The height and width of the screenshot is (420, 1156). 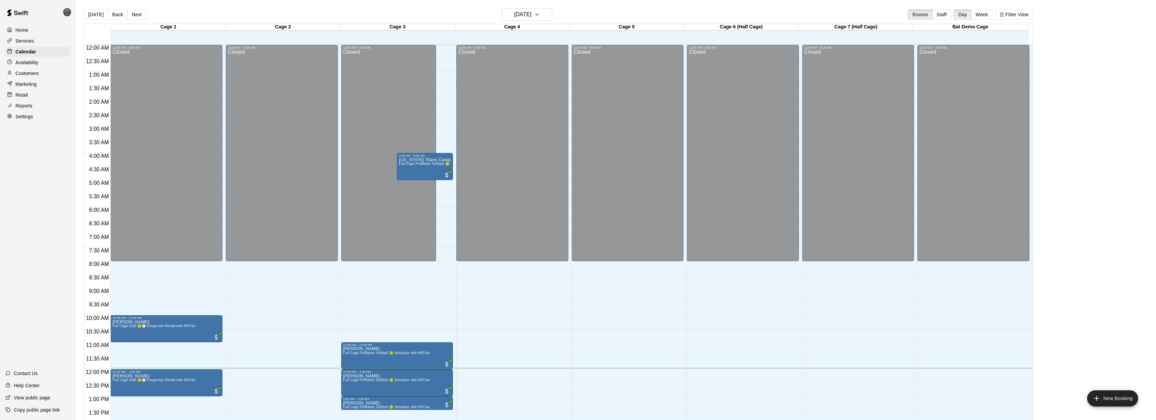 I want to click on div: Cage 5, so click(x=627, y=27).